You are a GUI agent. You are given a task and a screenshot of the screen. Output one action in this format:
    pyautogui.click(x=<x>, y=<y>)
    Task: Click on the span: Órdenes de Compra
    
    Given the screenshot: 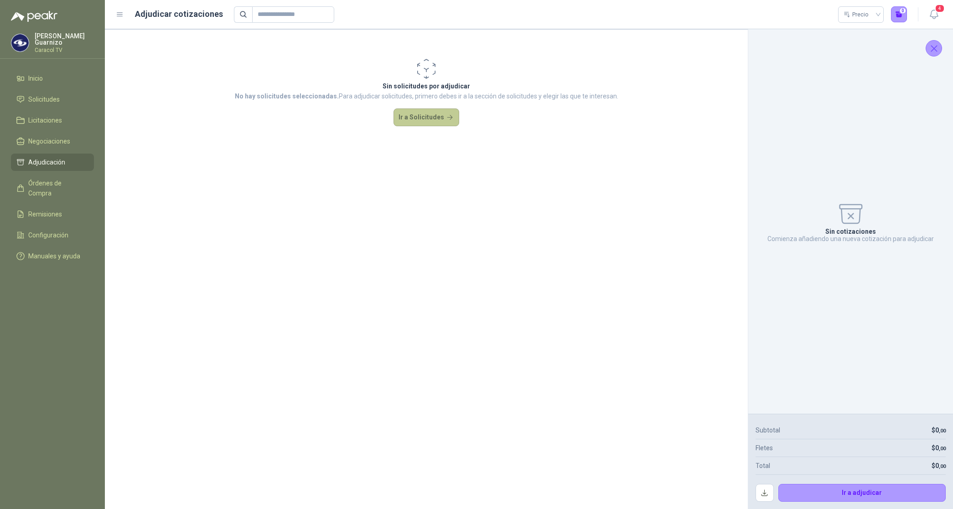 What is the action you would take?
    pyautogui.click(x=57, y=188)
    